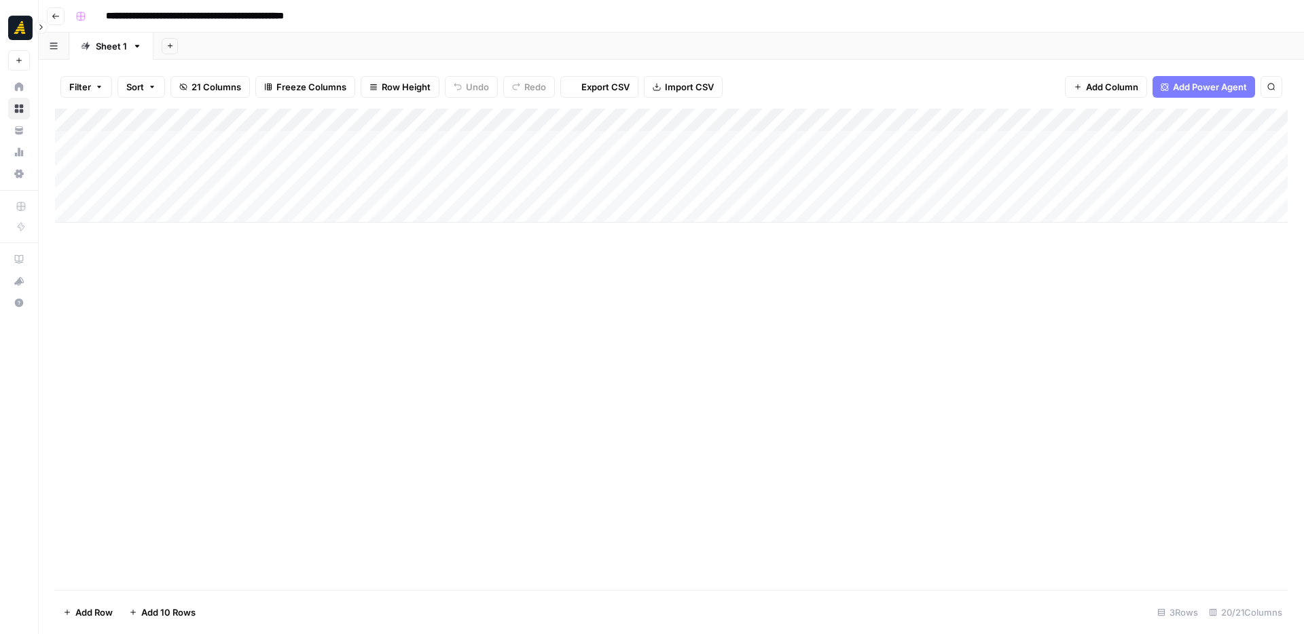  Describe the element at coordinates (1111, 87) in the screenshot. I see `span: Add Column` at that location.